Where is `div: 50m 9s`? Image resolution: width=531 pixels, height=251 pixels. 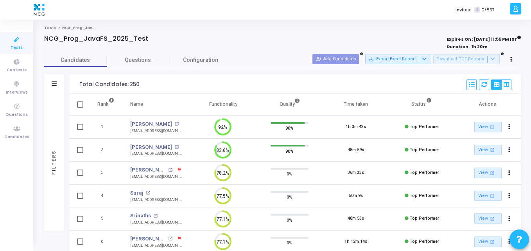 div: 50m 9s is located at coordinates (356, 196).